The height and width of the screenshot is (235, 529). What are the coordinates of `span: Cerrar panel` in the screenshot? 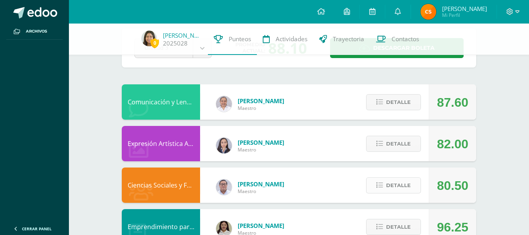 It's located at (37, 228).